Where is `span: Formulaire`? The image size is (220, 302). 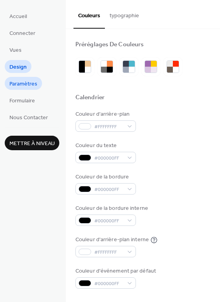 span: Formulaire is located at coordinates (22, 101).